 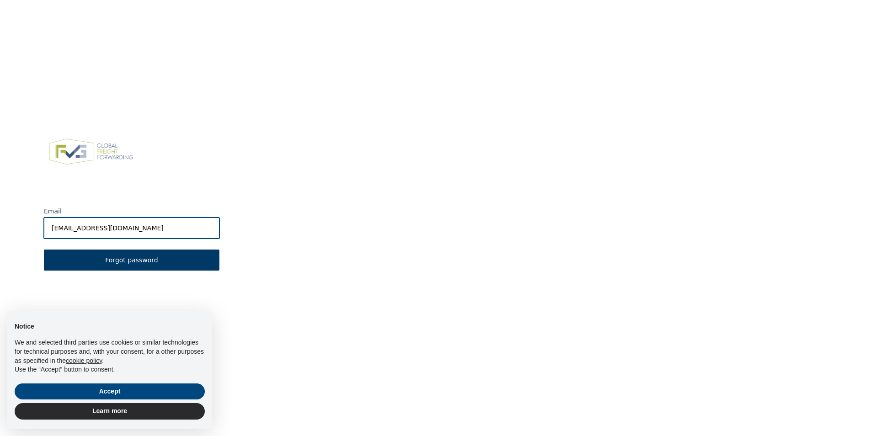 What do you see at coordinates (132, 260) in the screenshot?
I see `button: Forgot password` at bounding box center [132, 260].